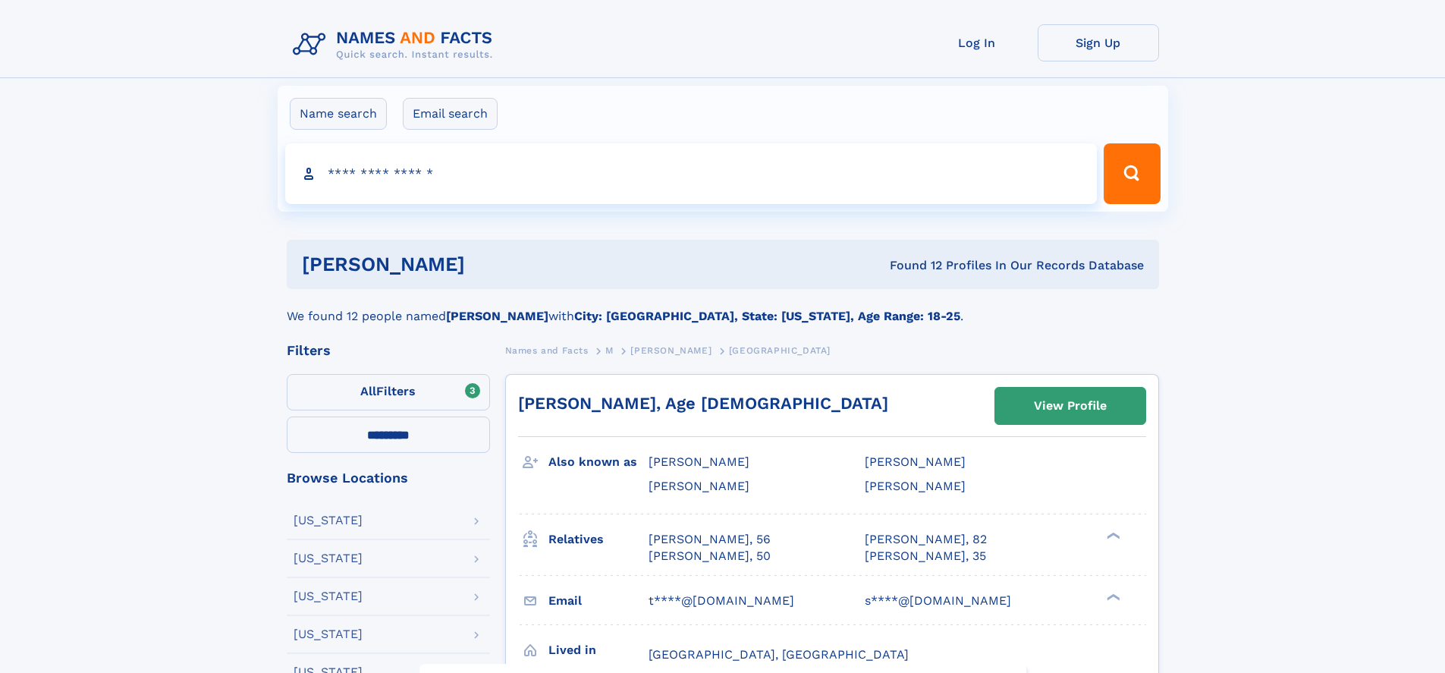 The width and height of the screenshot is (1445, 673). Describe the element at coordinates (388, 392) in the screenshot. I see `label: Filters` at that location.